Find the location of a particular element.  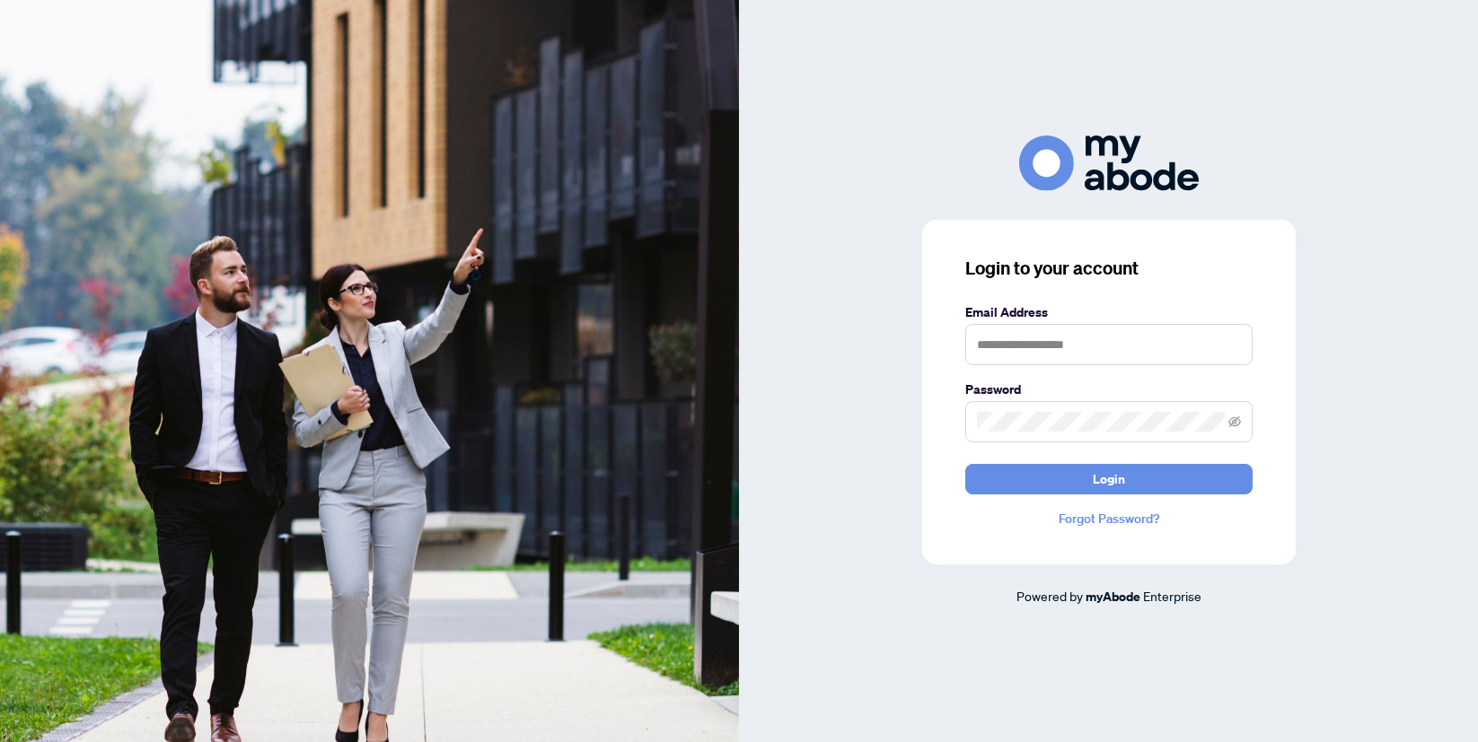

label: Email Address is located at coordinates (1109, 312).